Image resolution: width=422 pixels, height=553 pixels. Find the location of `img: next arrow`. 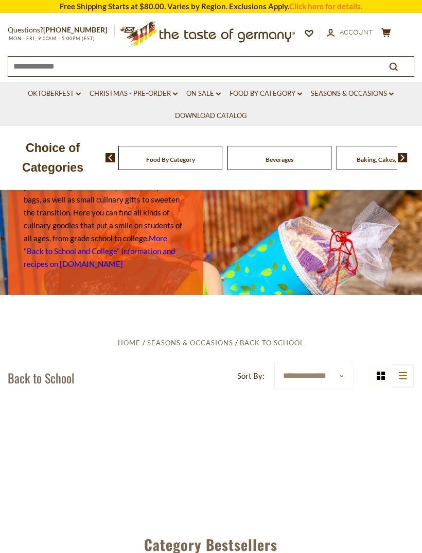

img: next arrow is located at coordinates (403, 158).